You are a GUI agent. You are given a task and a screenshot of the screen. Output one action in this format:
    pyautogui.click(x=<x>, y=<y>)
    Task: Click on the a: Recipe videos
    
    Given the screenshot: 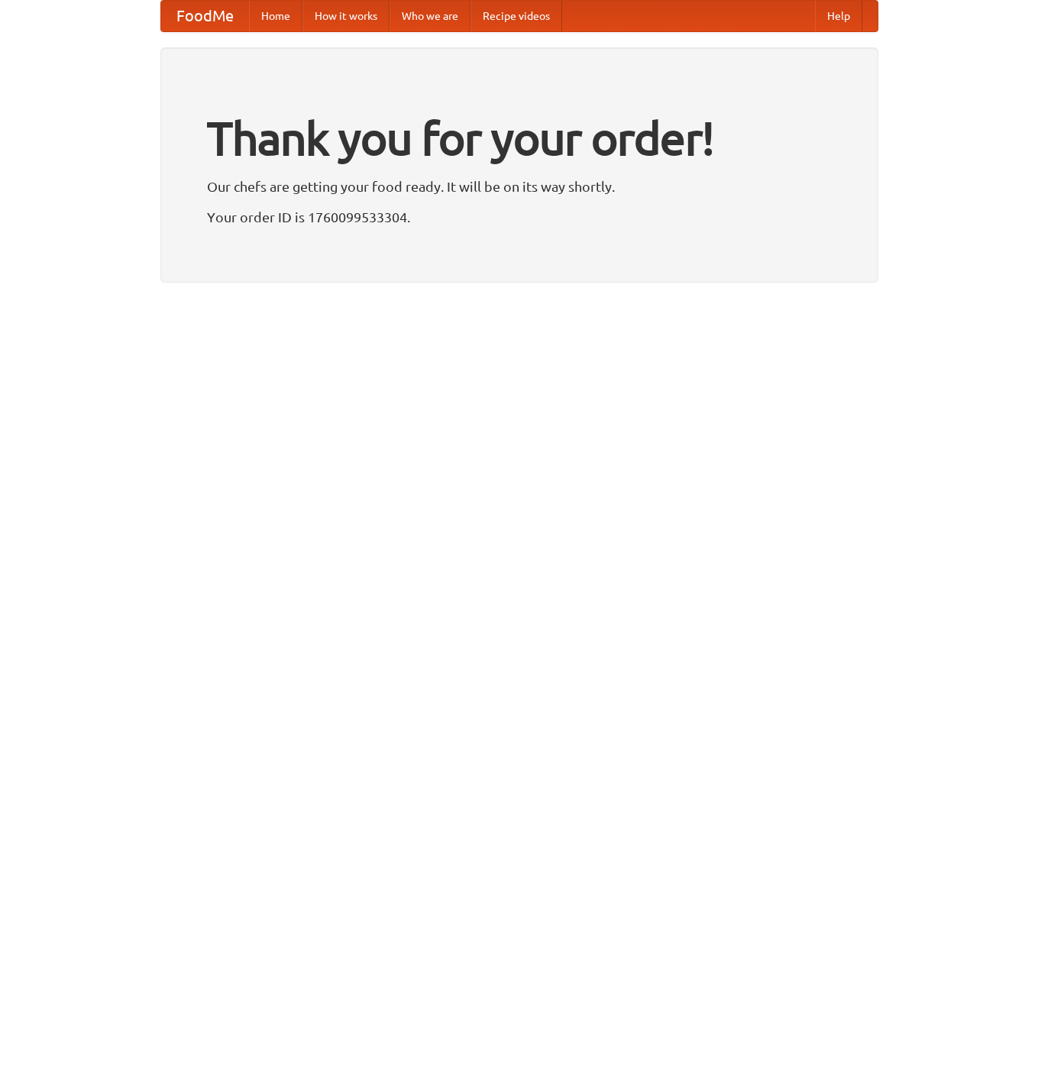 What is the action you would take?
    pyautogui.click(x=516, y=16)
    